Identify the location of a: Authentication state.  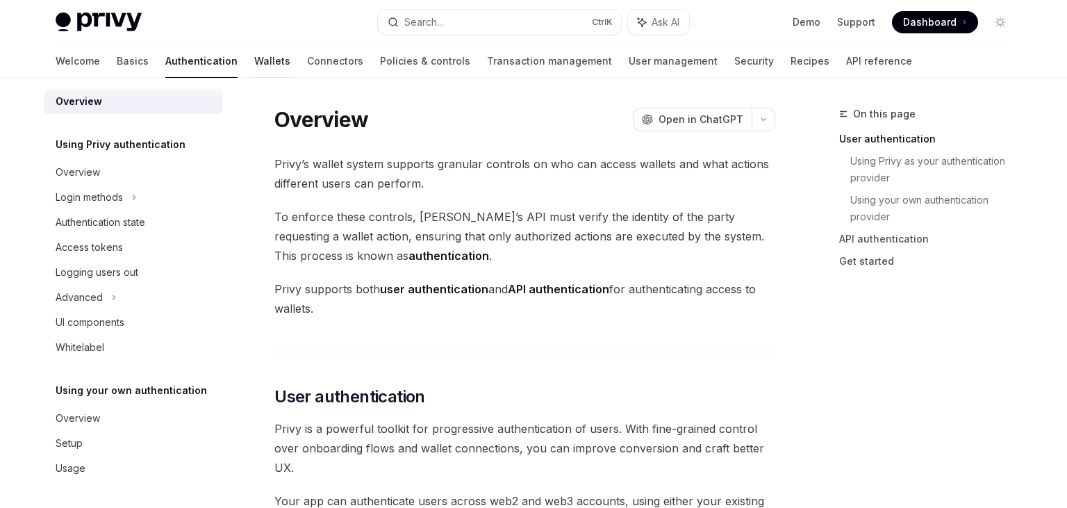
(133, 222).